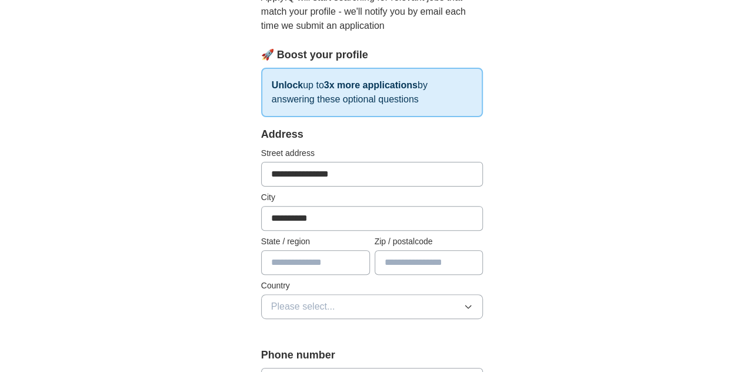 The width and height of the screenshot is (744, 372). I want to click on div: Address, so click(372, 134).